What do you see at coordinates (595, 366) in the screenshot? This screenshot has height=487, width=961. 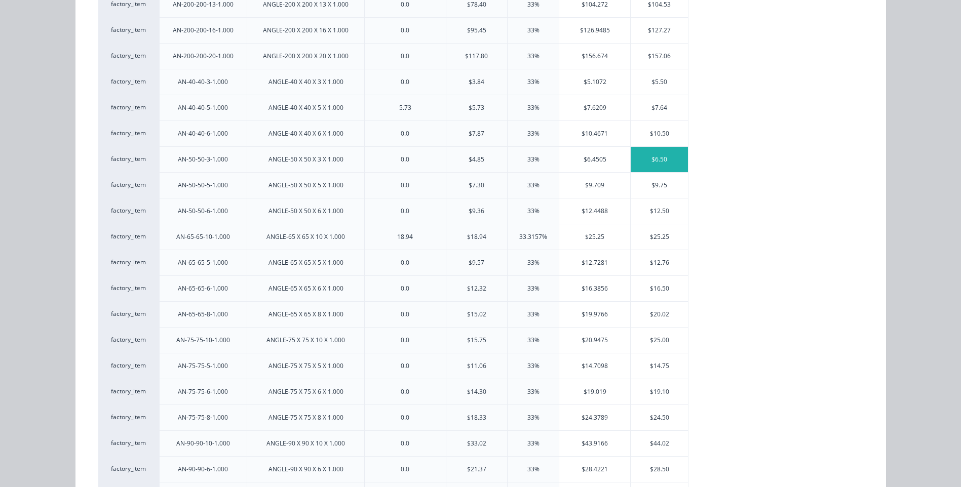 I see `div: $14.7098` at bounding box center [595, 366].